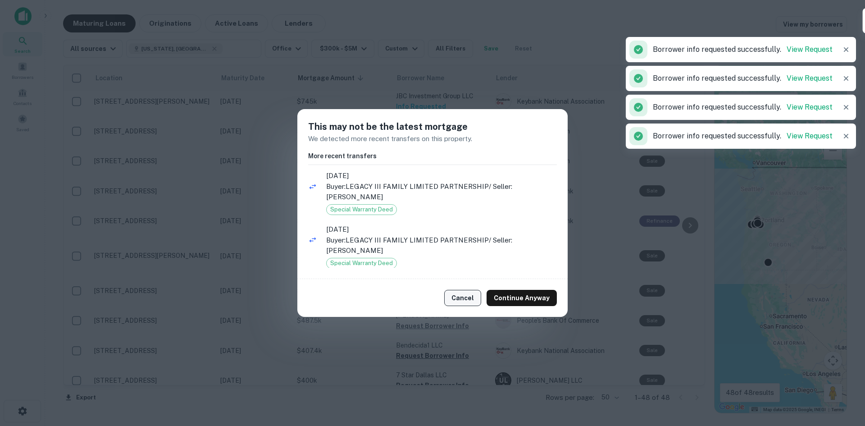 The width and height of the screenshot is (865, 426). I want to click on p: We detected more recent transfers on this property., so click(432, 139).